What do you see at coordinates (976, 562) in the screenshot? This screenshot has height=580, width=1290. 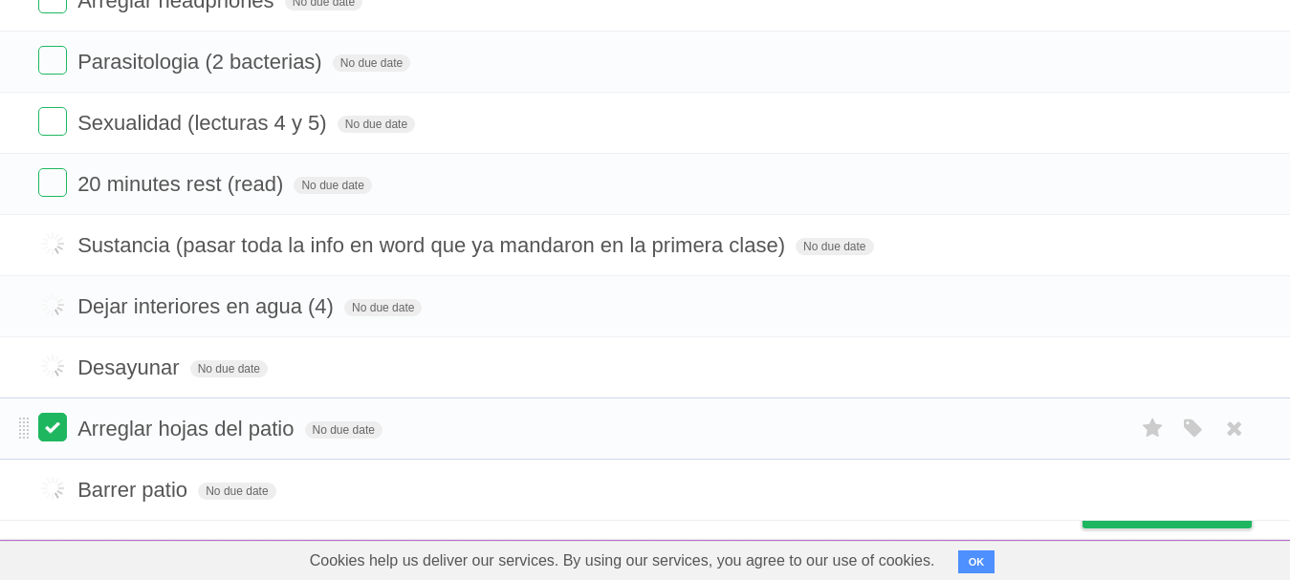 I see `button: OK` at bounding box center [976, 562].